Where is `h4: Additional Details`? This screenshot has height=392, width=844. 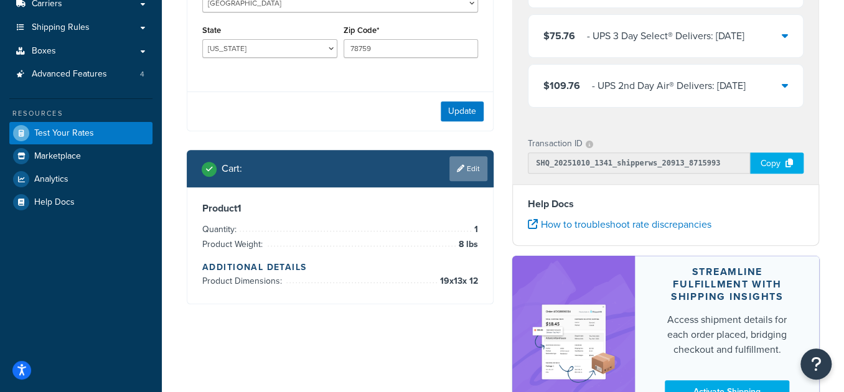
h4: Additional Details is located at coordinates (340, 267).